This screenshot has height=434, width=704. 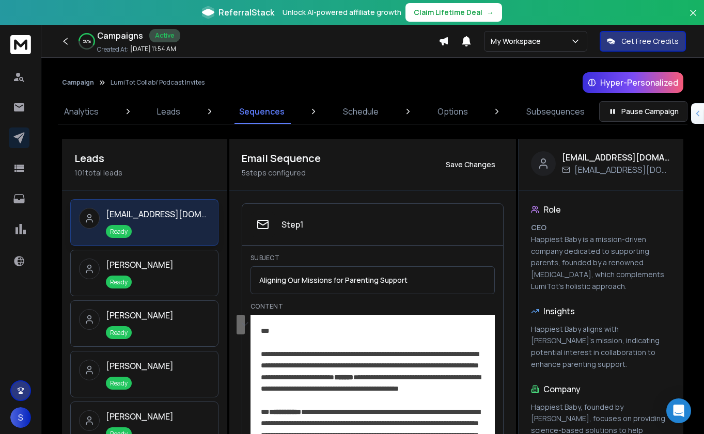 I want to click on div: Hyper-Personalized, so click(x=633, y=83).